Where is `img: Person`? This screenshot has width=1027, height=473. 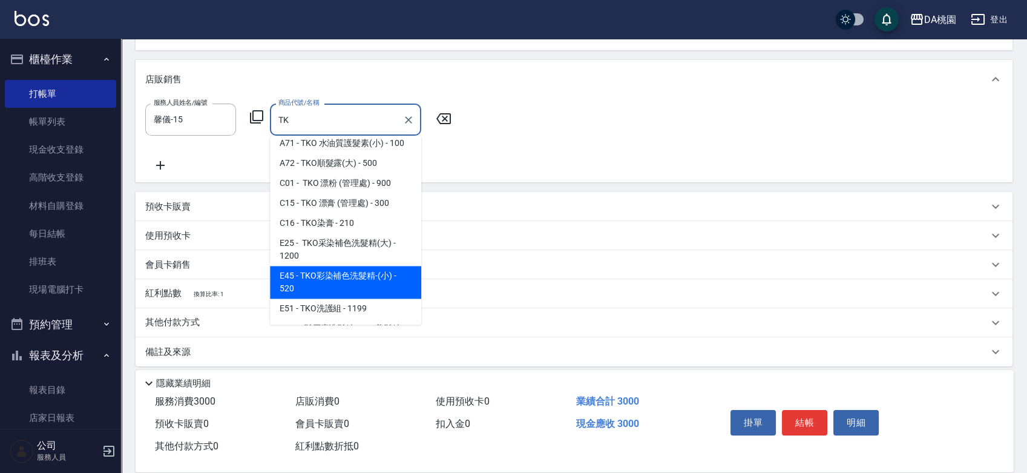 img: Person is located at coordinates (22, 451).